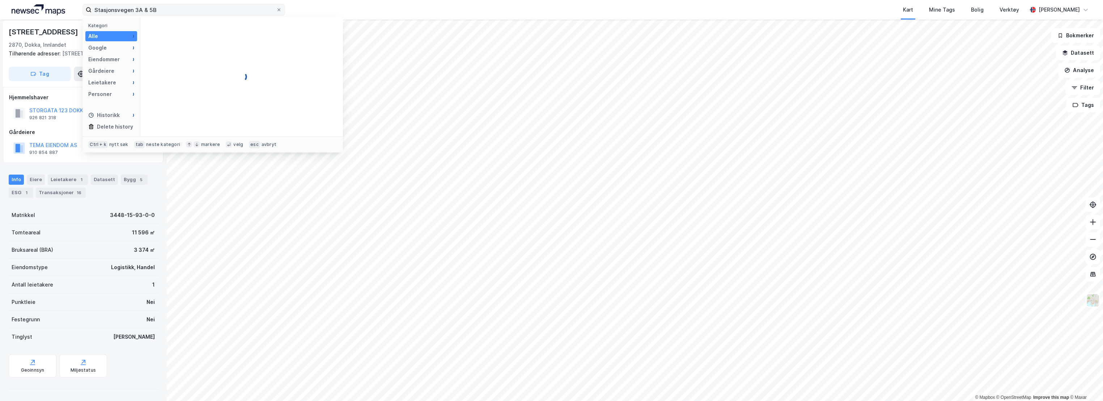 Image resolution: width=1103 pixels, height=401 pixels. I want to click on div: Ctrl + k, so click(98, 144).